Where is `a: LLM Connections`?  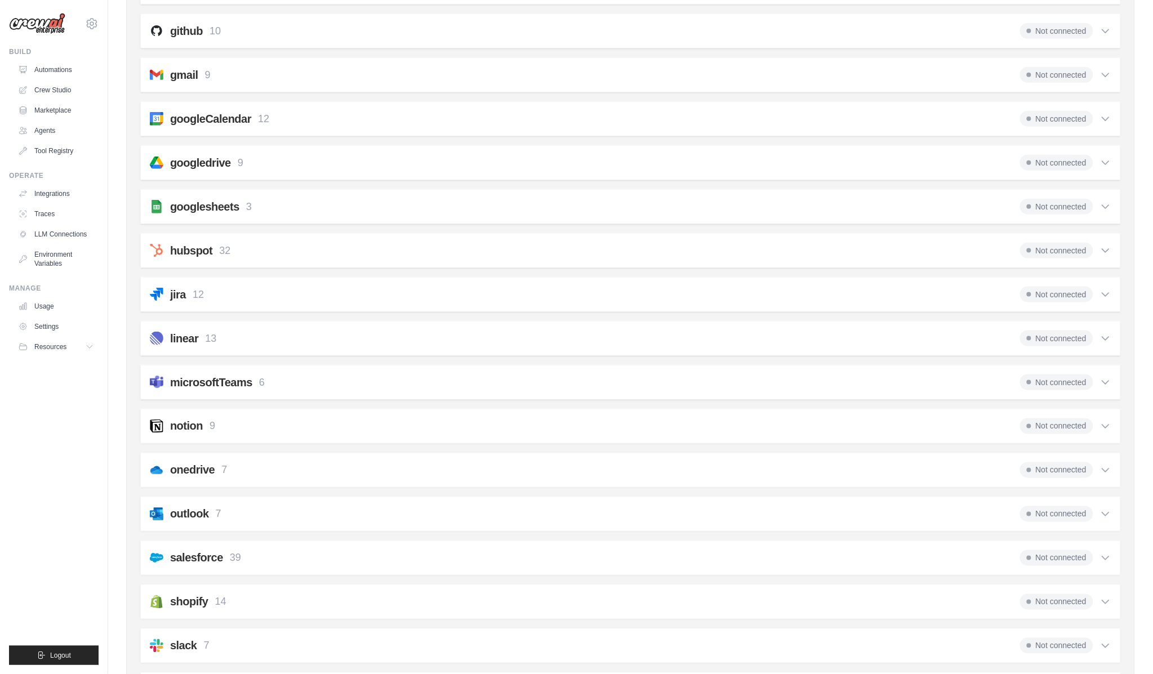
a: LLM Connections is located at coordinates (56, 234).